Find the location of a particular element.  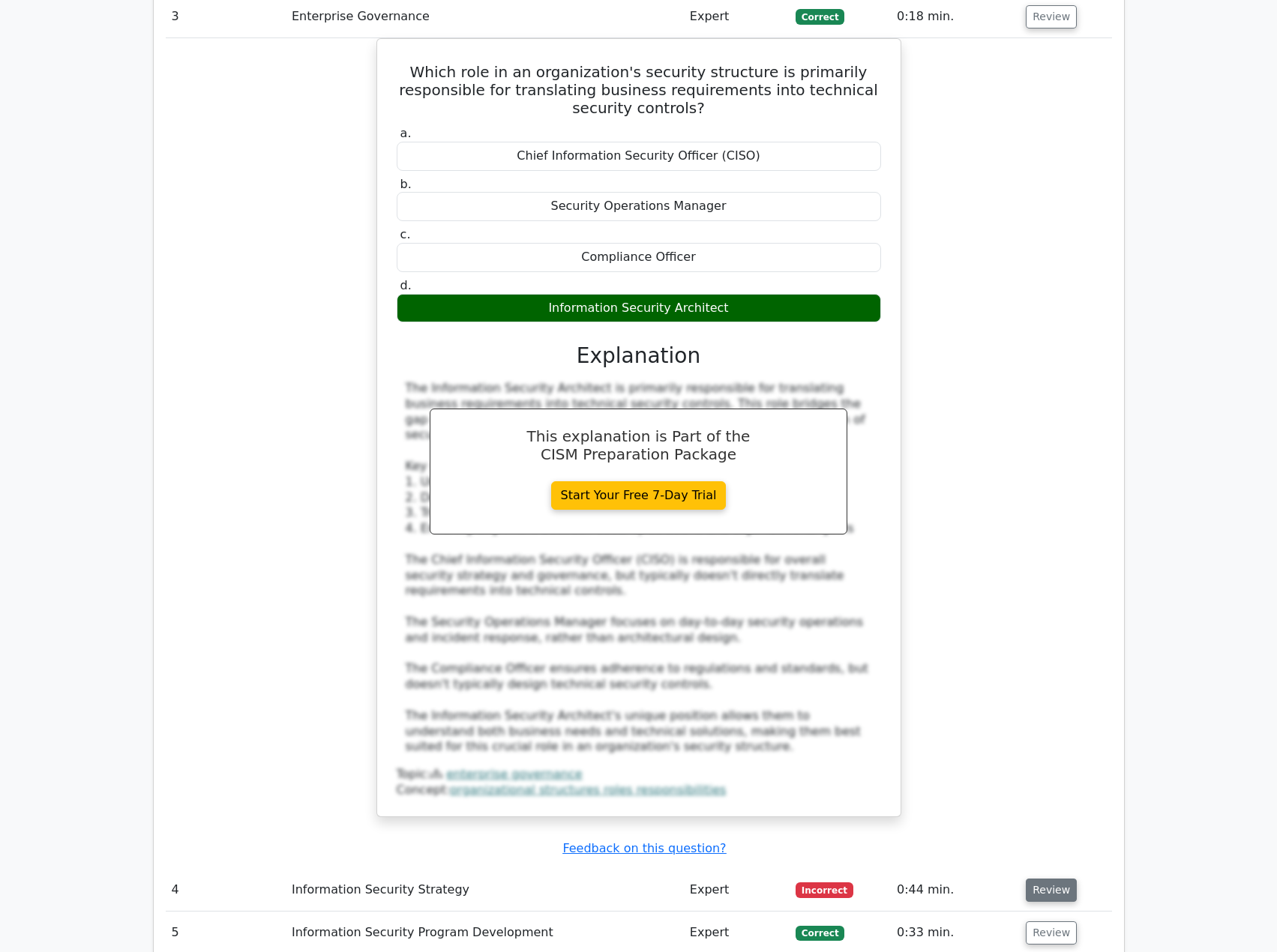

span: c. is located at coordinates (405, 234).